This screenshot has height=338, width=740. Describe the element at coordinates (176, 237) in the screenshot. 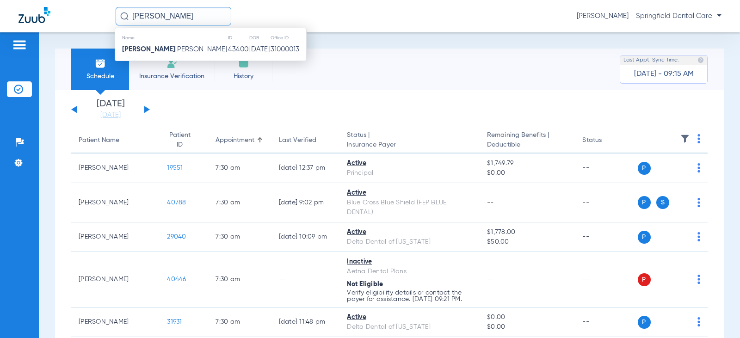

I see `span: 29040` at that location.